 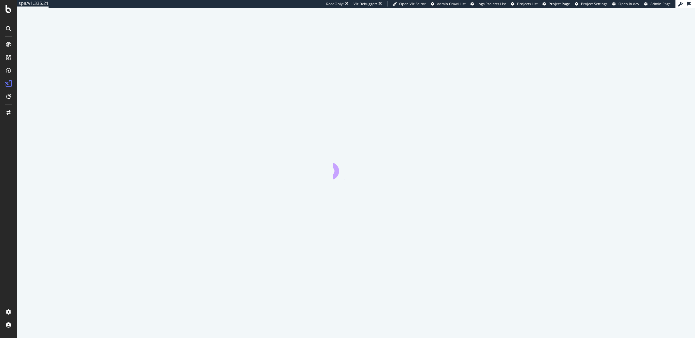 I want to click on span: Projects List, so click(x=527, y=4).